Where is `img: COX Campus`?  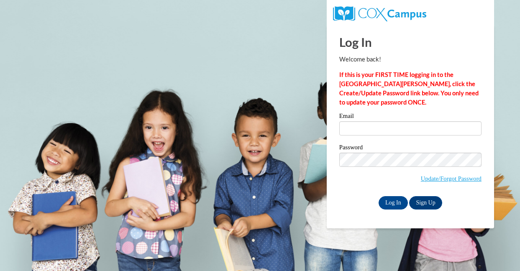 img: COX Campus is located at coordinates (379, 14).